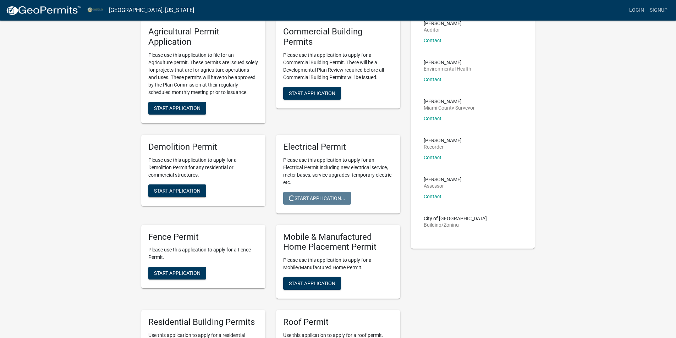 This screenshot has width=676, height=338. I want to click on p: Assessor, so click(443, 186).